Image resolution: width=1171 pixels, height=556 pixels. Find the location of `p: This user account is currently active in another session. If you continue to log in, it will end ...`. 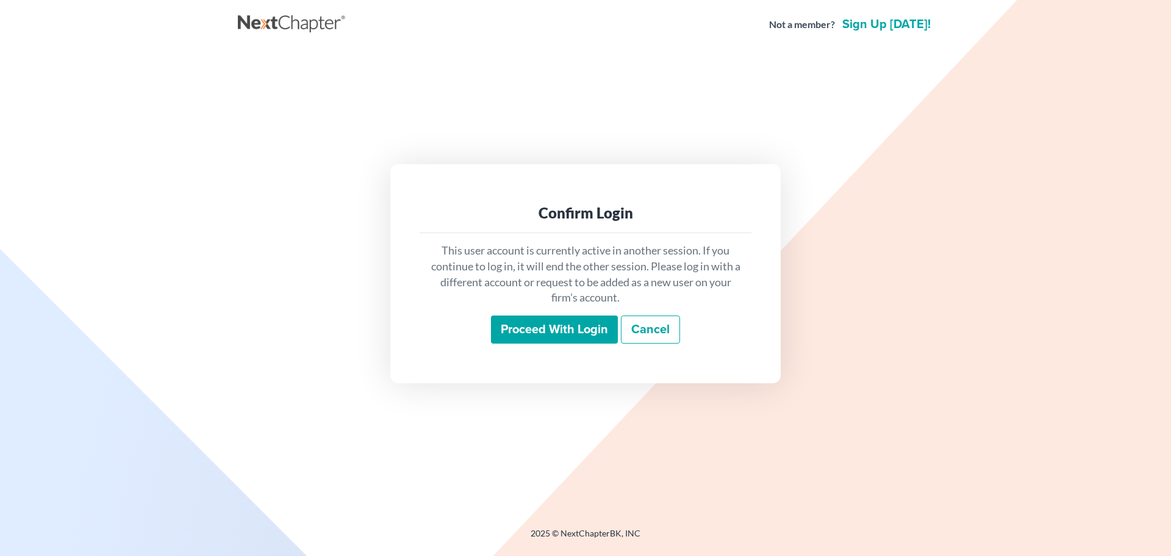

p: This user account is currently active in another session. If you continue to log in, it will end ... is located at coordinates (585, 274).